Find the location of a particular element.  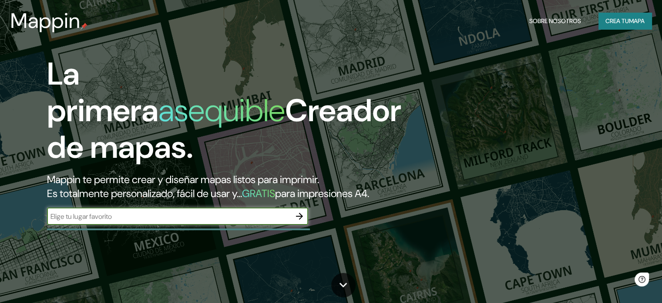

img: pin de mapeo is located at coordinates (84, 26).